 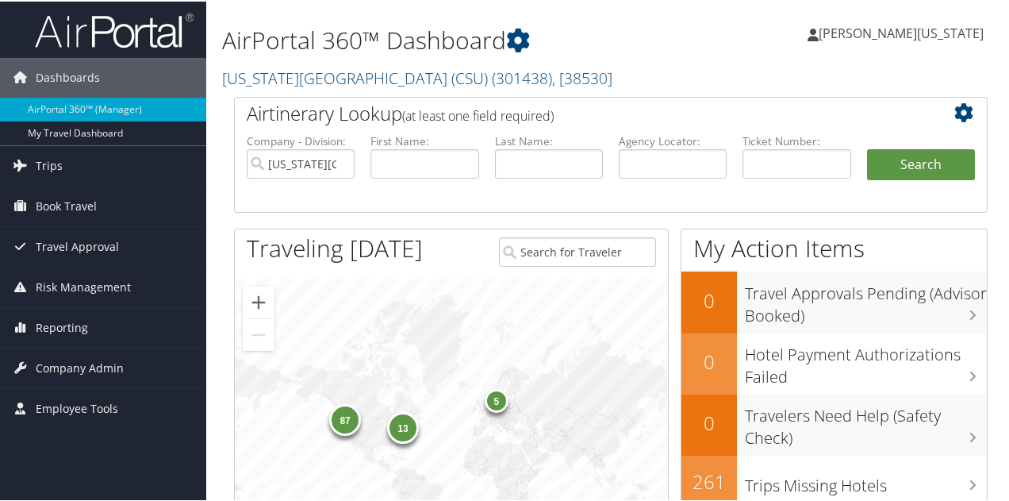 What do you see at coordinates (49, 164) in the screenshot?
I see `span: Trips` at bounding box center [49, 164].